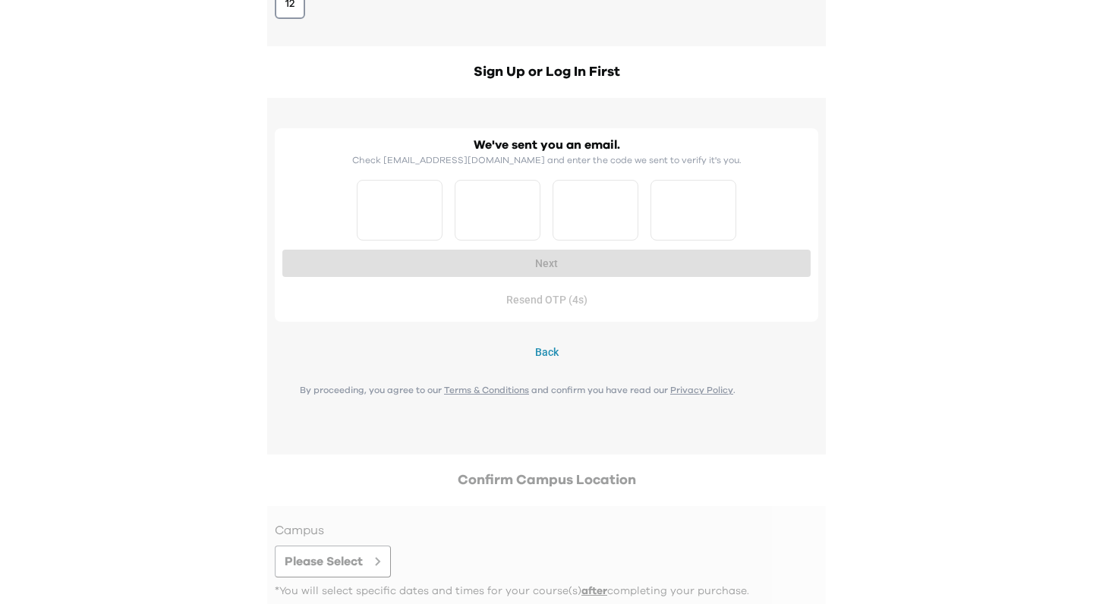 The image size is (1093, 604). I want to click on a: Terms & Conditions, so click(487, 390).